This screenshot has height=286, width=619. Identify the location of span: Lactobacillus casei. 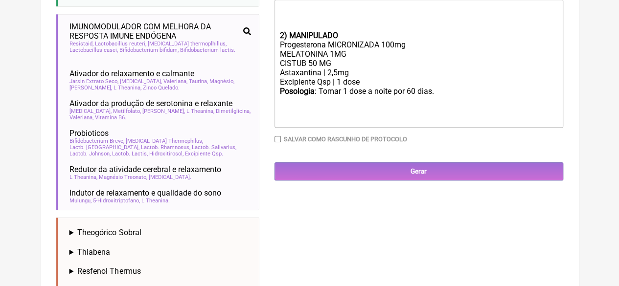
(93, 50).